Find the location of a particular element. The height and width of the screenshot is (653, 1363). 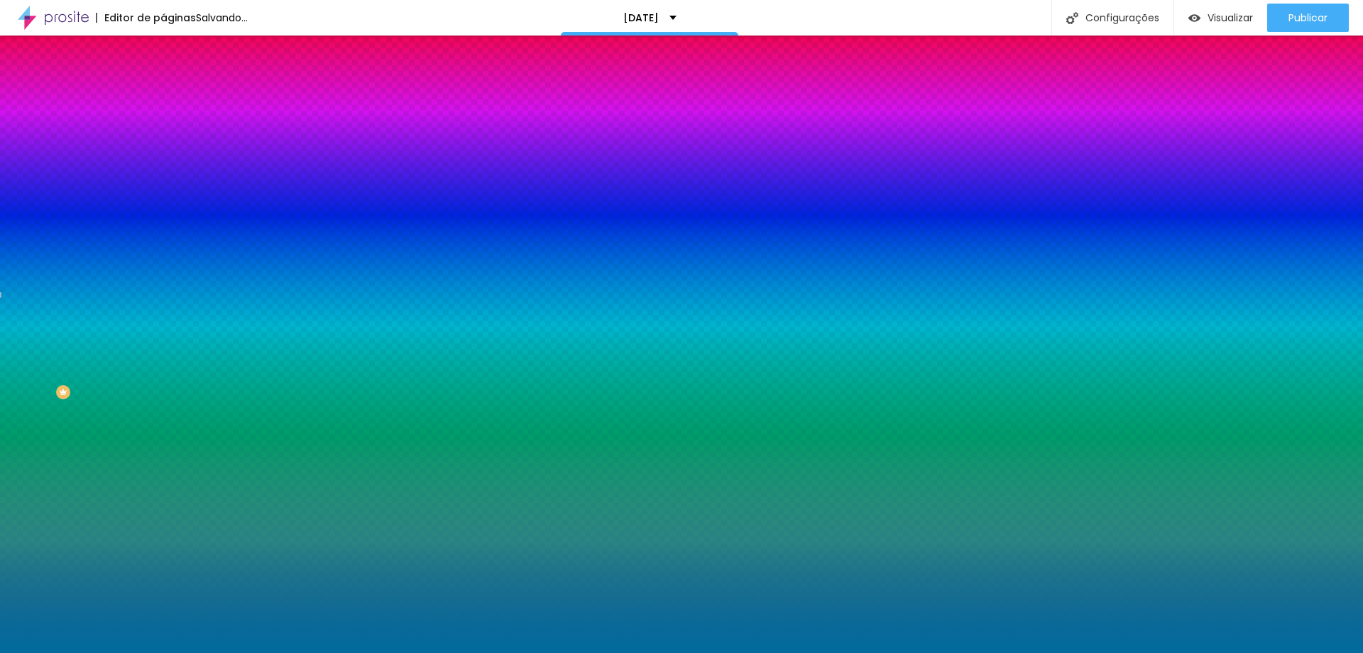

img: view-1.svg is located at coordinates (1194, 18).